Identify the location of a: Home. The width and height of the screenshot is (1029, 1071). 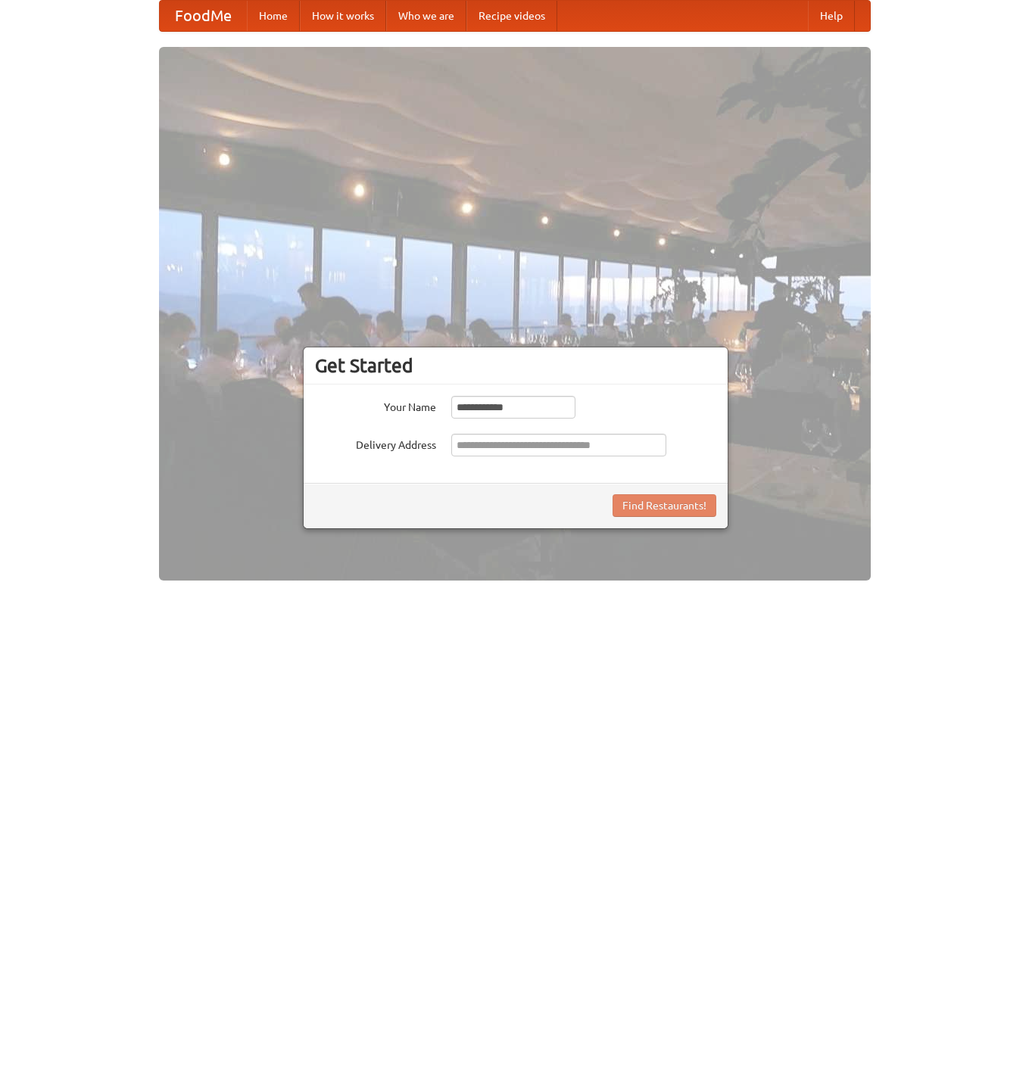
(273, 16).